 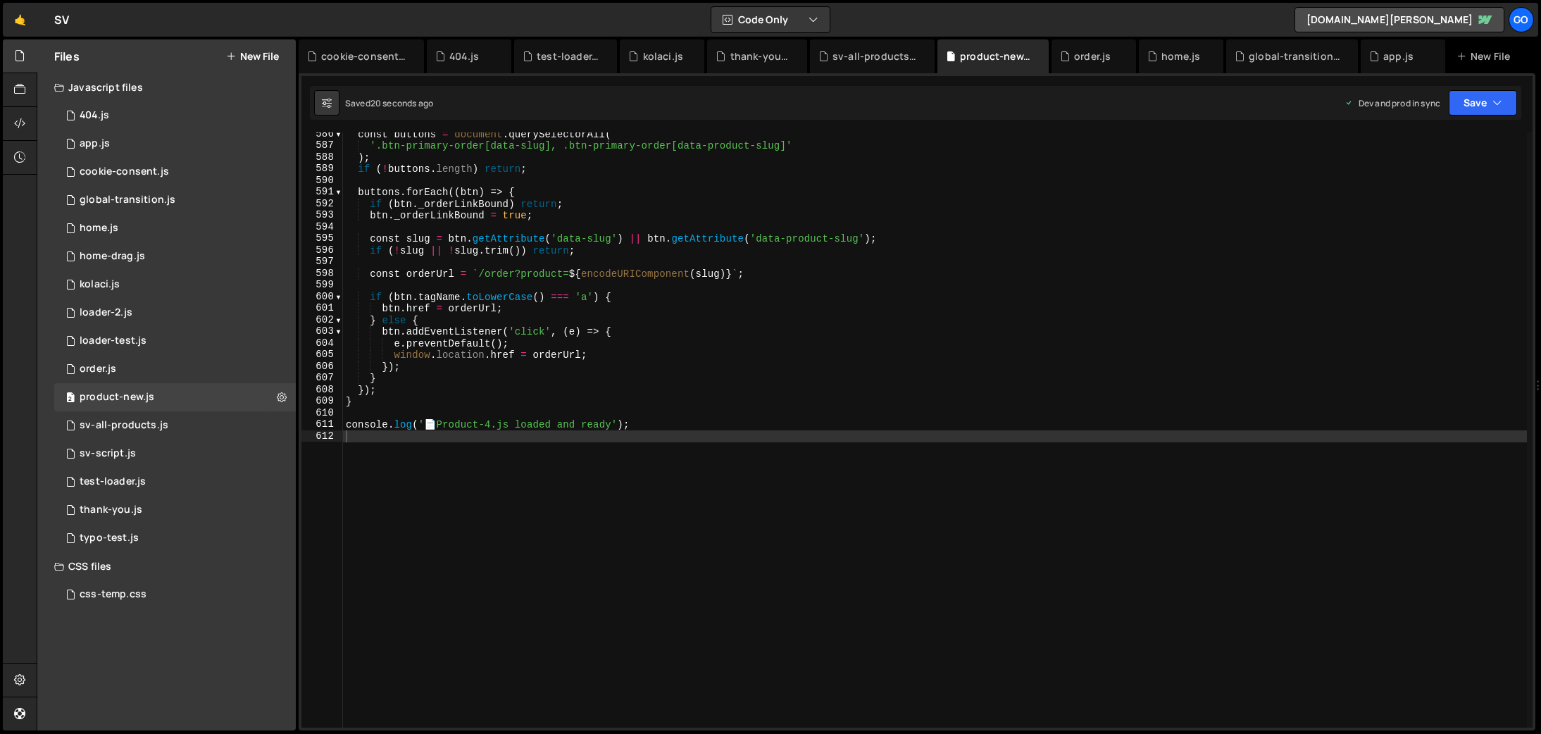 I want to click on div: 605, so click(x=322, y=354).